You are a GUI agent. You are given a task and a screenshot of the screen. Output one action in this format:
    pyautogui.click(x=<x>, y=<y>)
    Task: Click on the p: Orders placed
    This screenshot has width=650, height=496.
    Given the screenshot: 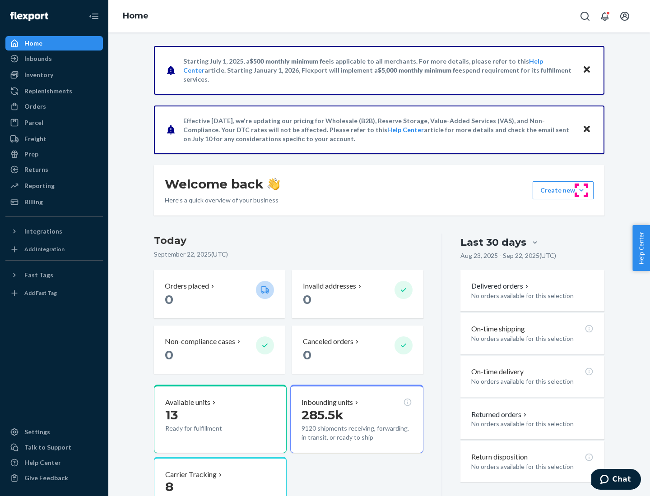 What is the action you would take?
    pyautogui.click(x=187, y=286)
    